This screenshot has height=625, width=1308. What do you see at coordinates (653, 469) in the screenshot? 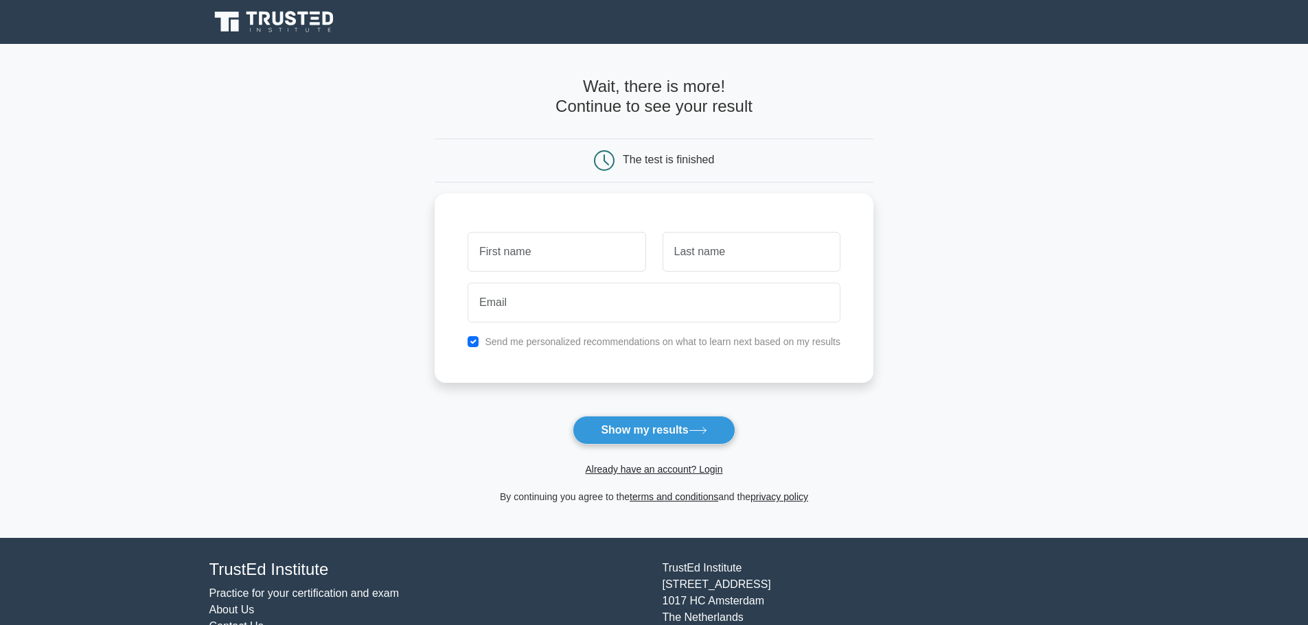
I see `a: Already have an account? Login` at bounding box center [653, 469].